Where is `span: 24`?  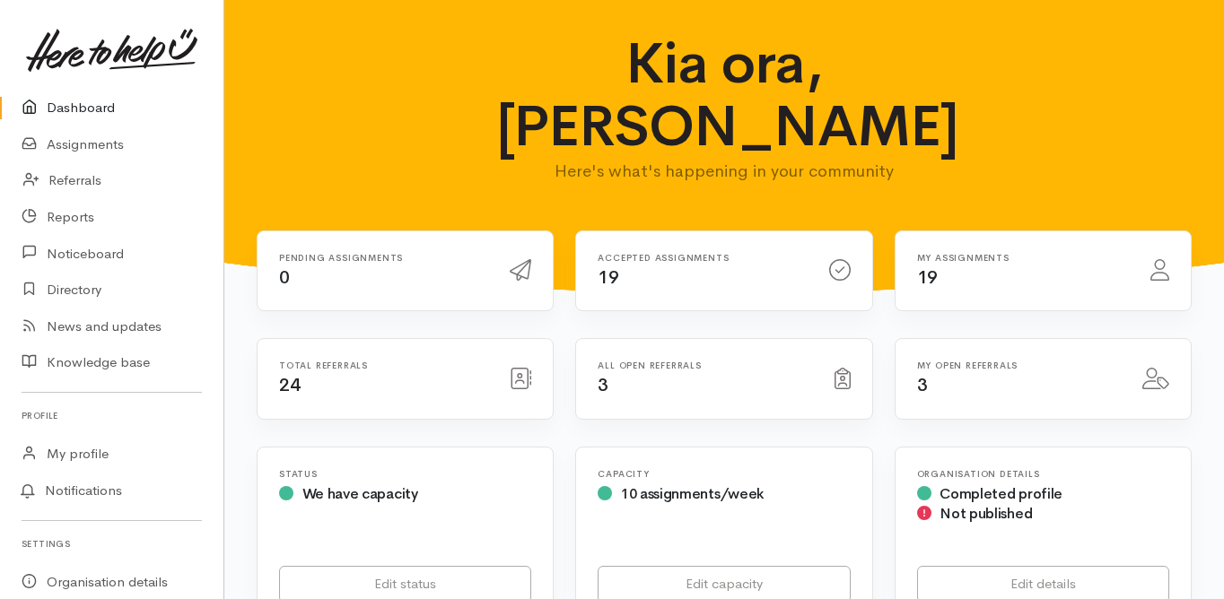
span: 24 is located at coordinates (289, 385).